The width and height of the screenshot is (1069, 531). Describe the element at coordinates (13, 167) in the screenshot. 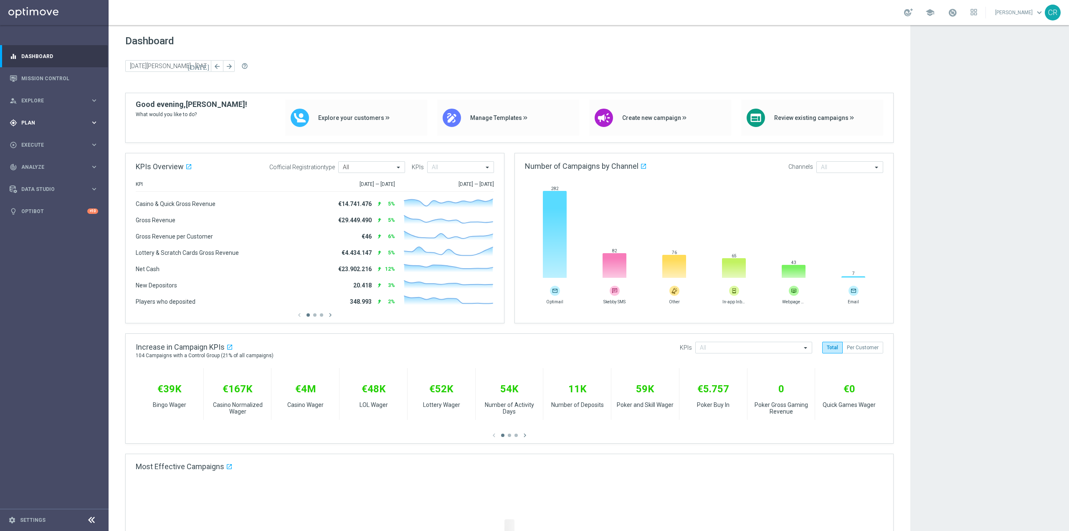

I see `i: track_changes` at that location.